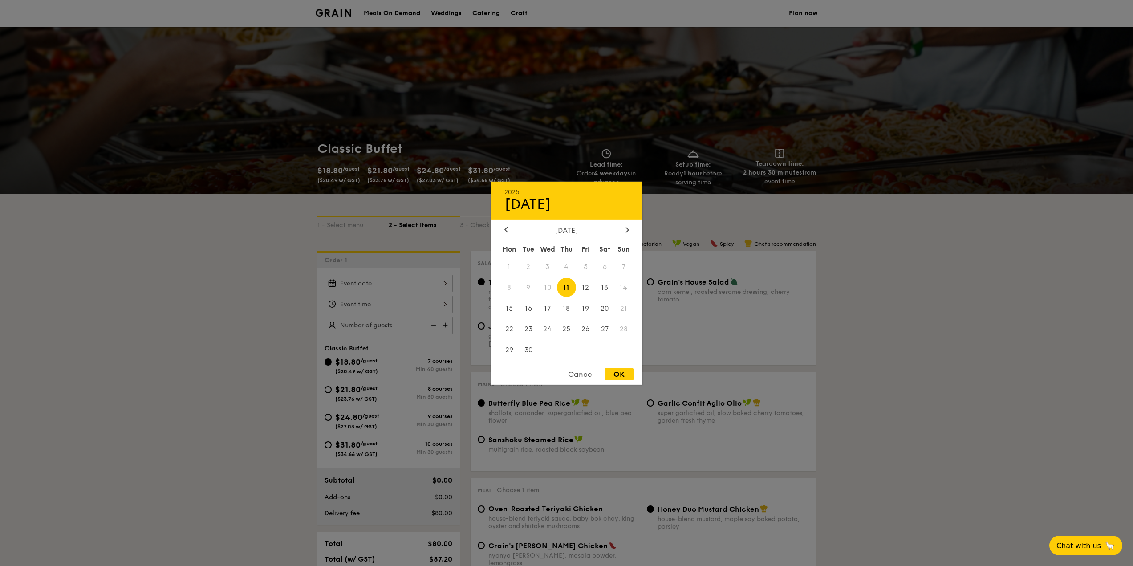  Describe the element at coordinates (581, 374) in the screenshot. I see `div: Cancel` at that location.